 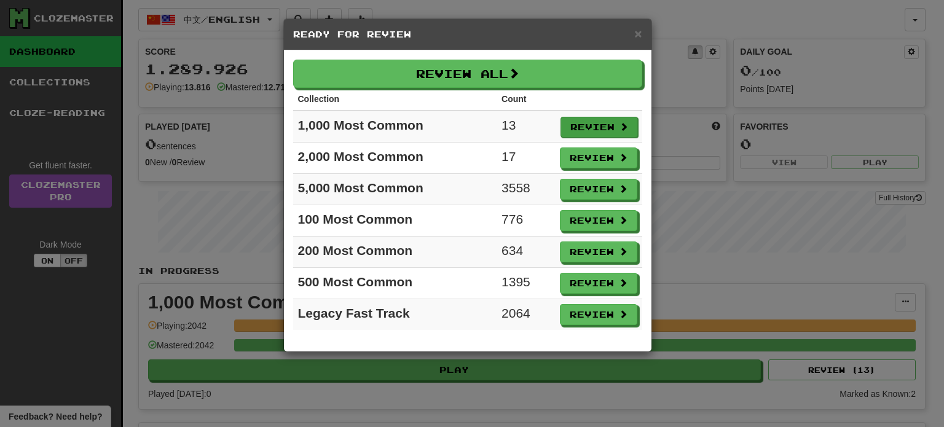 I want to click on td: 500 Most Common, so click(x=395, y=283).